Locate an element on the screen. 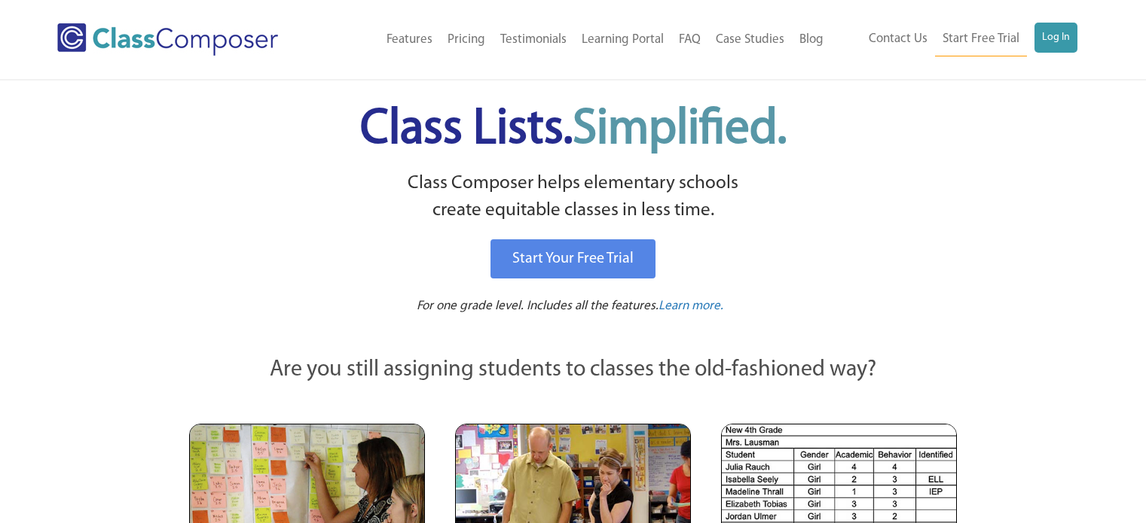 Image resolution: width=1146 pixels, height=523 pixels. img: Class Composer is located at coordinates (167, 39).